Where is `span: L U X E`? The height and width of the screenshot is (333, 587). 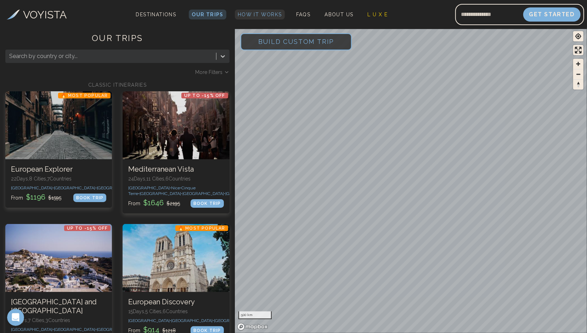
span: L U X E is located at coordinates (378, 15).